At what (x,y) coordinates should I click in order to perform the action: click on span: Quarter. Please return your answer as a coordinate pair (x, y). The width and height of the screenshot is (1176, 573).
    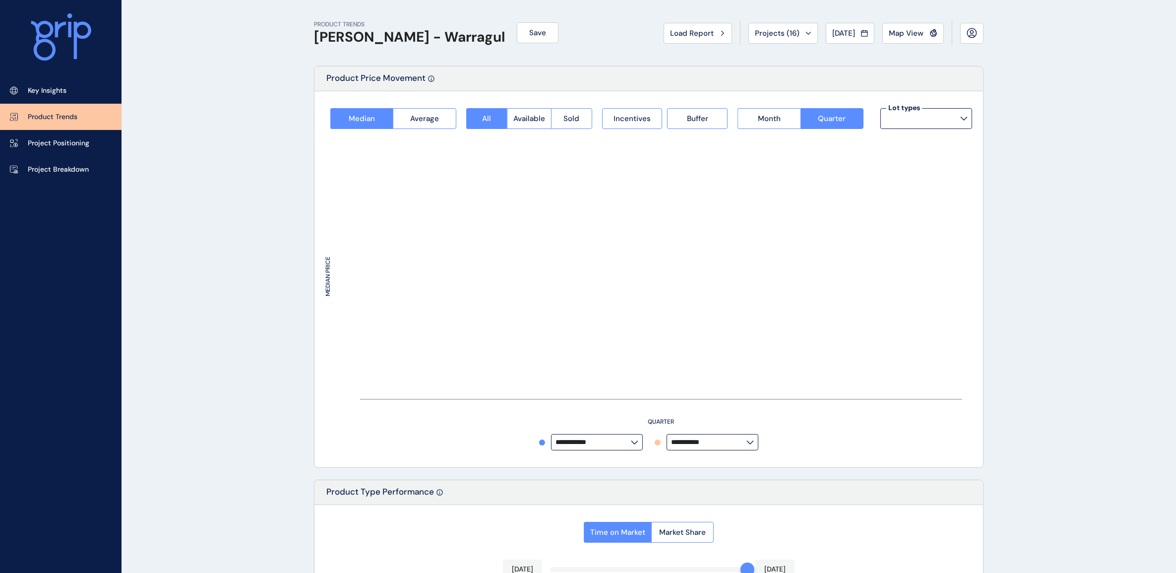
    Looking at the image, I should click on (832, 119).